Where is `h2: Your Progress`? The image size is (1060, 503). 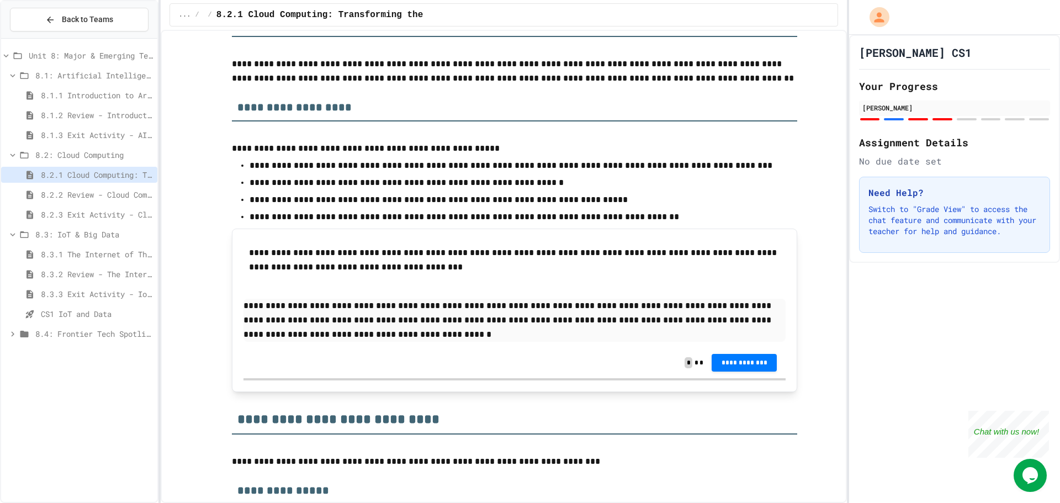 h2: Your Progress is located at coordinates (954, 86).